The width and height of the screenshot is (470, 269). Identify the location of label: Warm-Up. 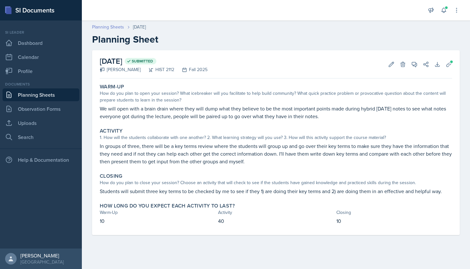
(112, 87).